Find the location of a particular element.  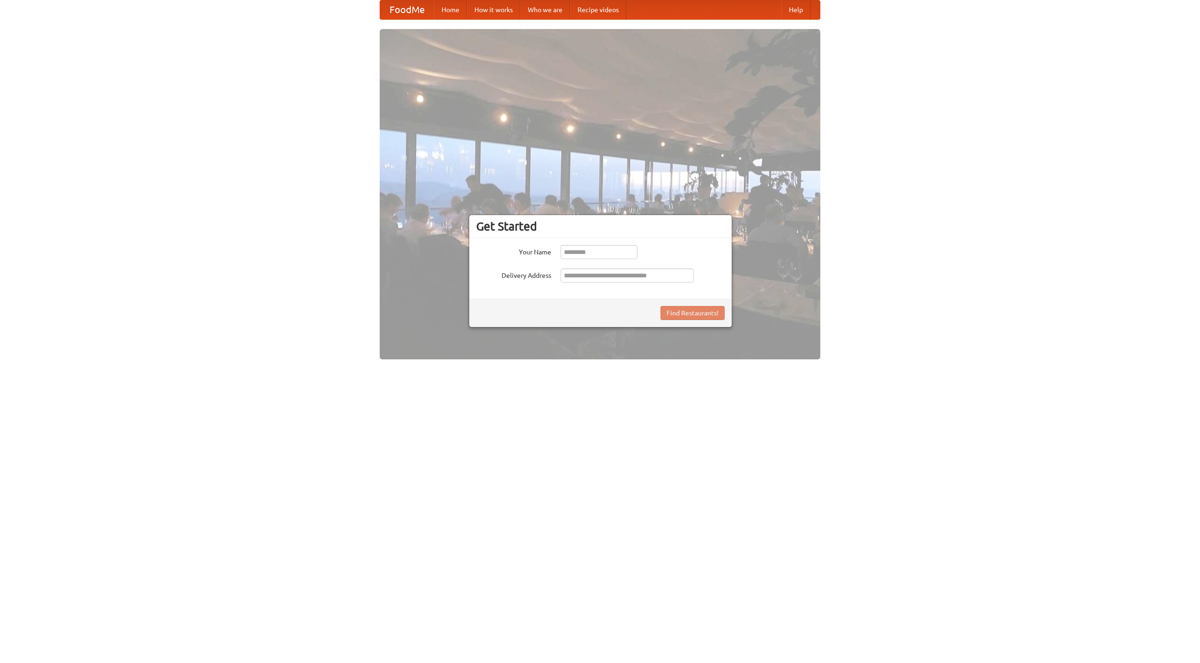

label: Delivery Address is located at coordinates (514, 274).